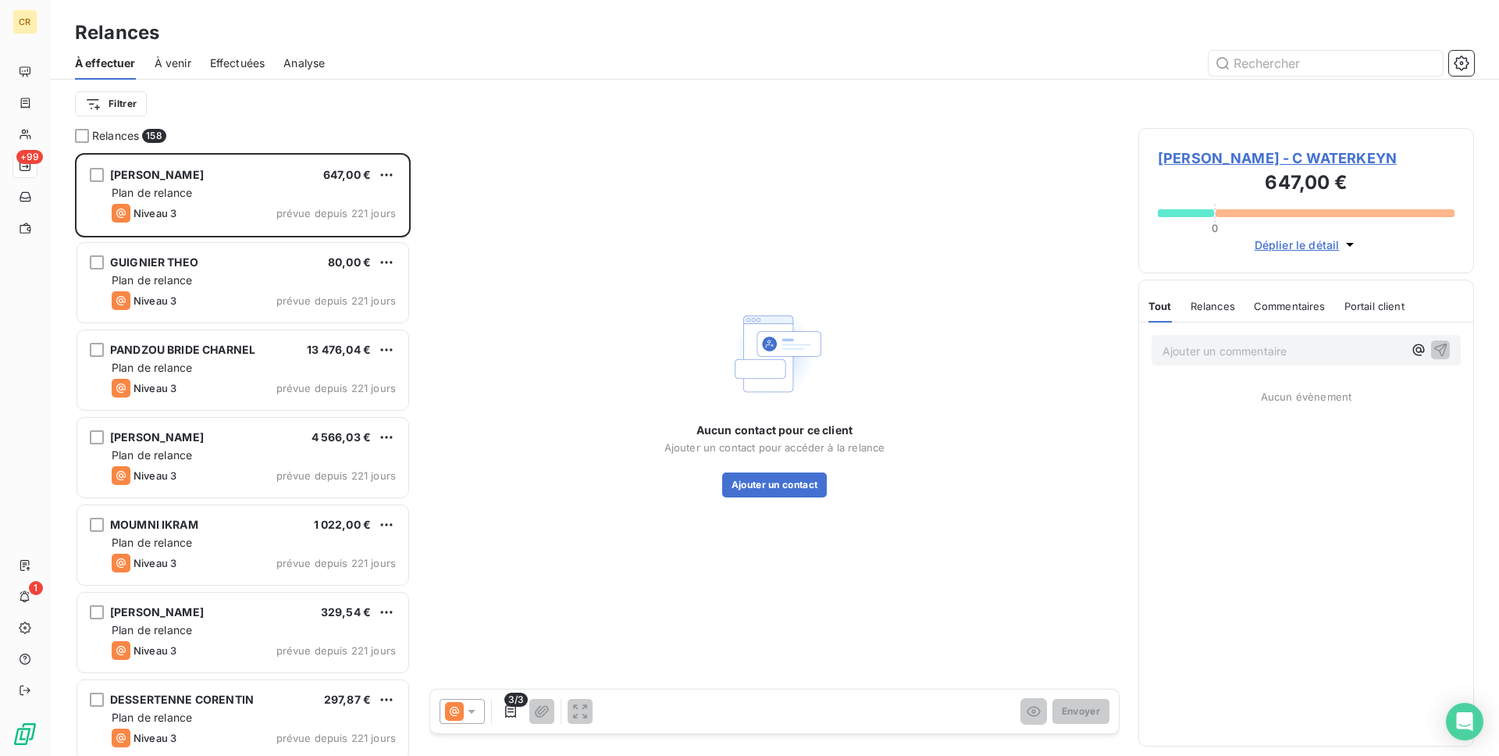 This screenshot has height=756, width=1499. I want to click on div: grid, so click(243, 454).